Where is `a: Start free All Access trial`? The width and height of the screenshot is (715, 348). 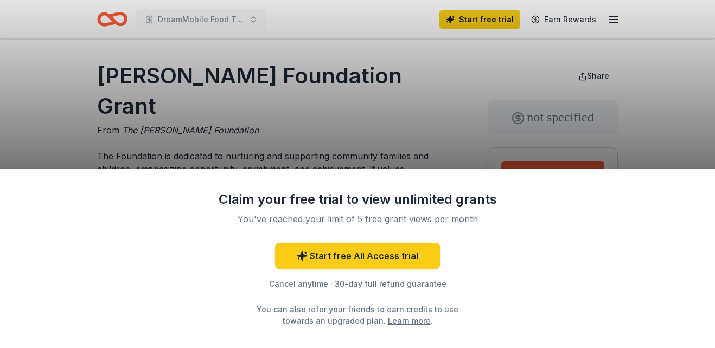
a: Start free All Access trial is located at coordinates (358, 256).